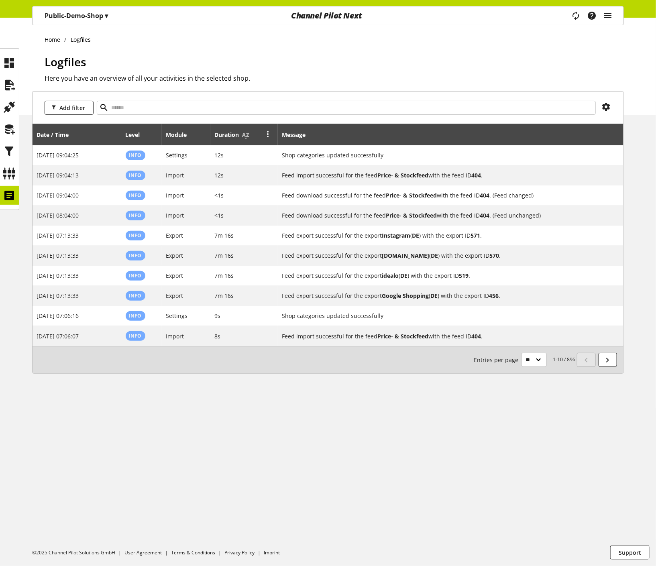 Image resolution: width=656 pixels, height=566 pixels. Describe the element at coordinates (464, 275) in the screenshot. I see `b: 519` at that location.